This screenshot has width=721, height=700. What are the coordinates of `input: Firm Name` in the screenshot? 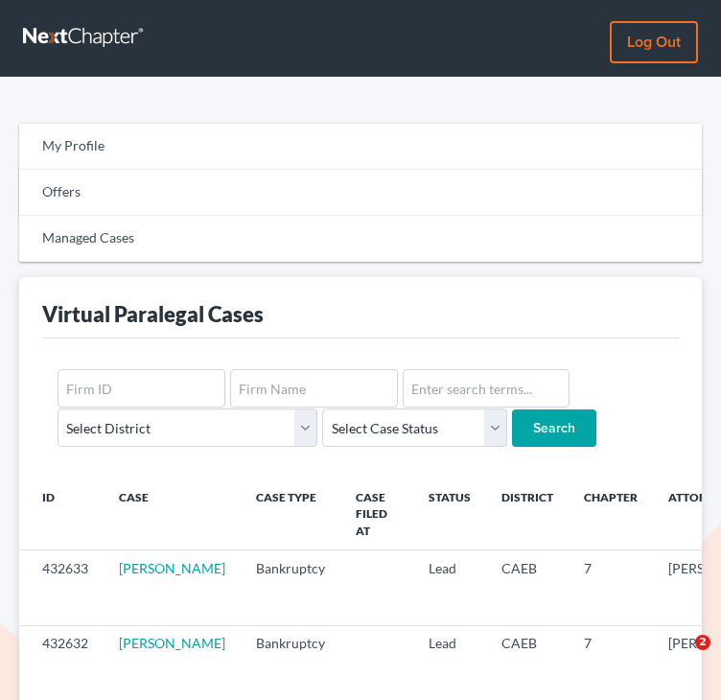 It's located at (313, 388).